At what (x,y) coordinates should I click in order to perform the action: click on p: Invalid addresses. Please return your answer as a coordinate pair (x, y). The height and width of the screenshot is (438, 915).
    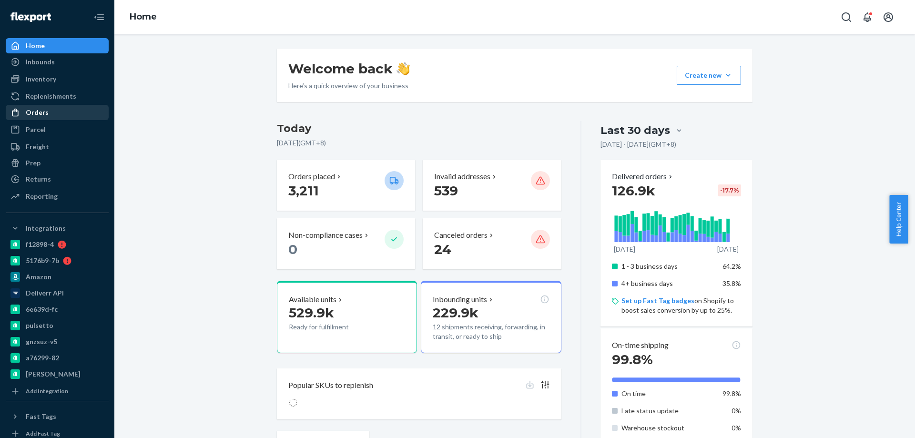
    Looking at the image, I should click on (462, 176).